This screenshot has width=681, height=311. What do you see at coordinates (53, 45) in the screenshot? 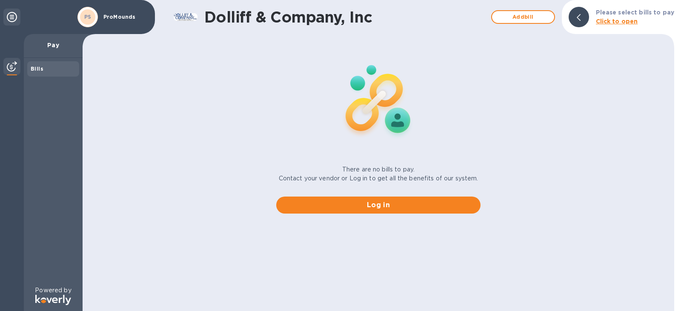
I see `p: Pay` at bounding box center [53, 45].